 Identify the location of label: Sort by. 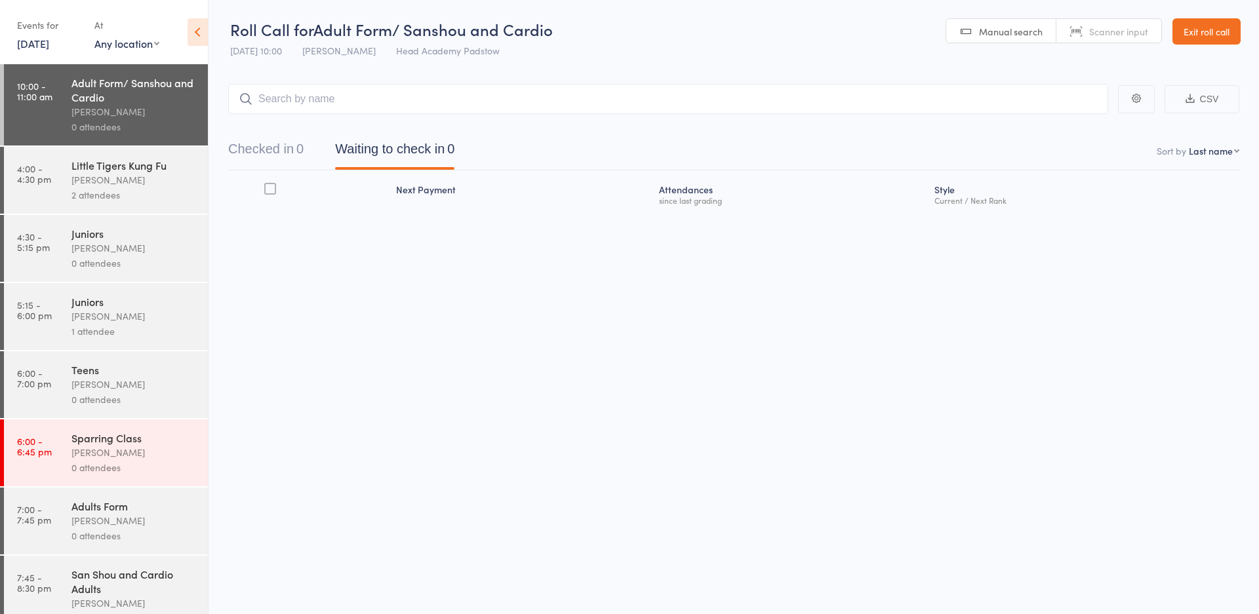
(1171, 151).